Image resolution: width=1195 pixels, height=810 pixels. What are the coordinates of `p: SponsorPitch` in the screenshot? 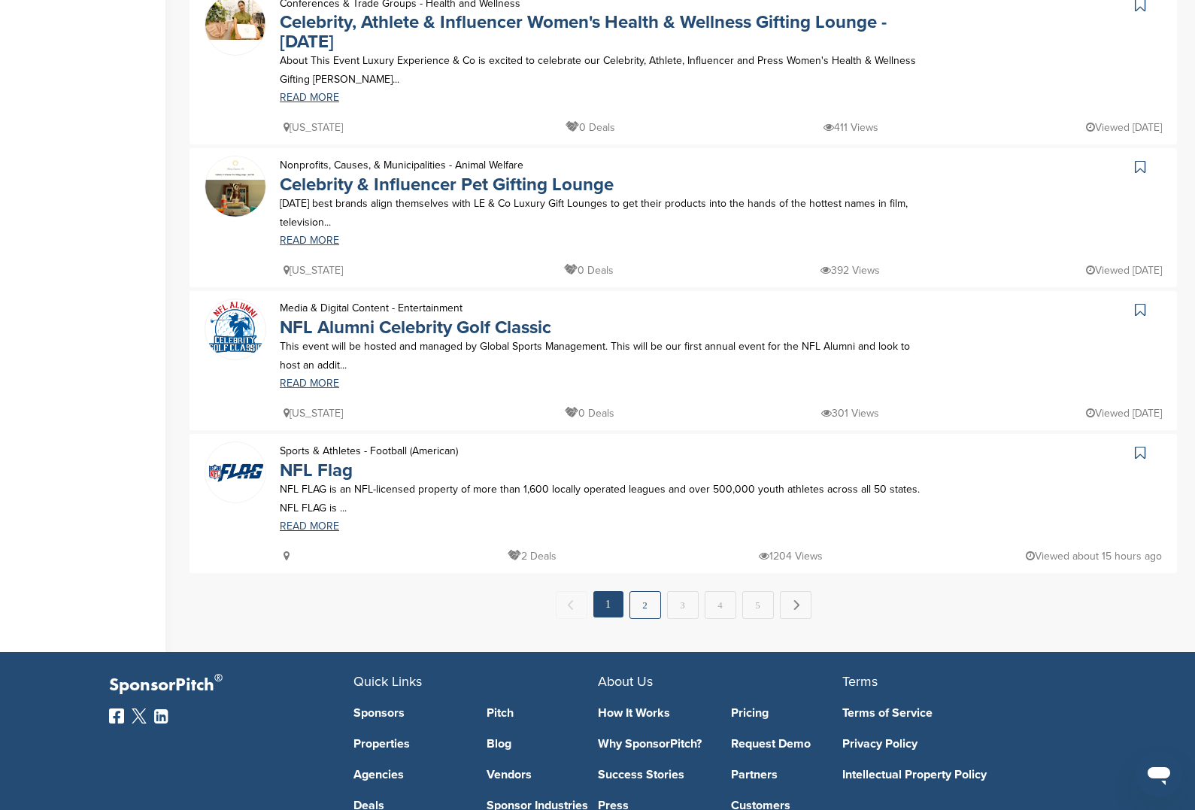 It's located at (231, 685).